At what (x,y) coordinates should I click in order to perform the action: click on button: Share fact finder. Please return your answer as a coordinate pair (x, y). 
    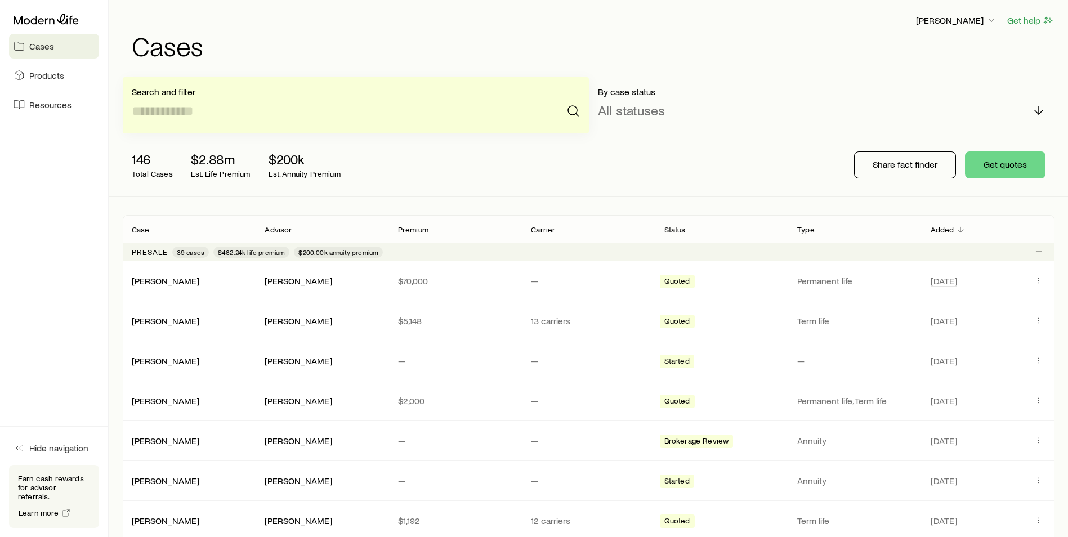
    Looking at the image, I should click on (904, 165).